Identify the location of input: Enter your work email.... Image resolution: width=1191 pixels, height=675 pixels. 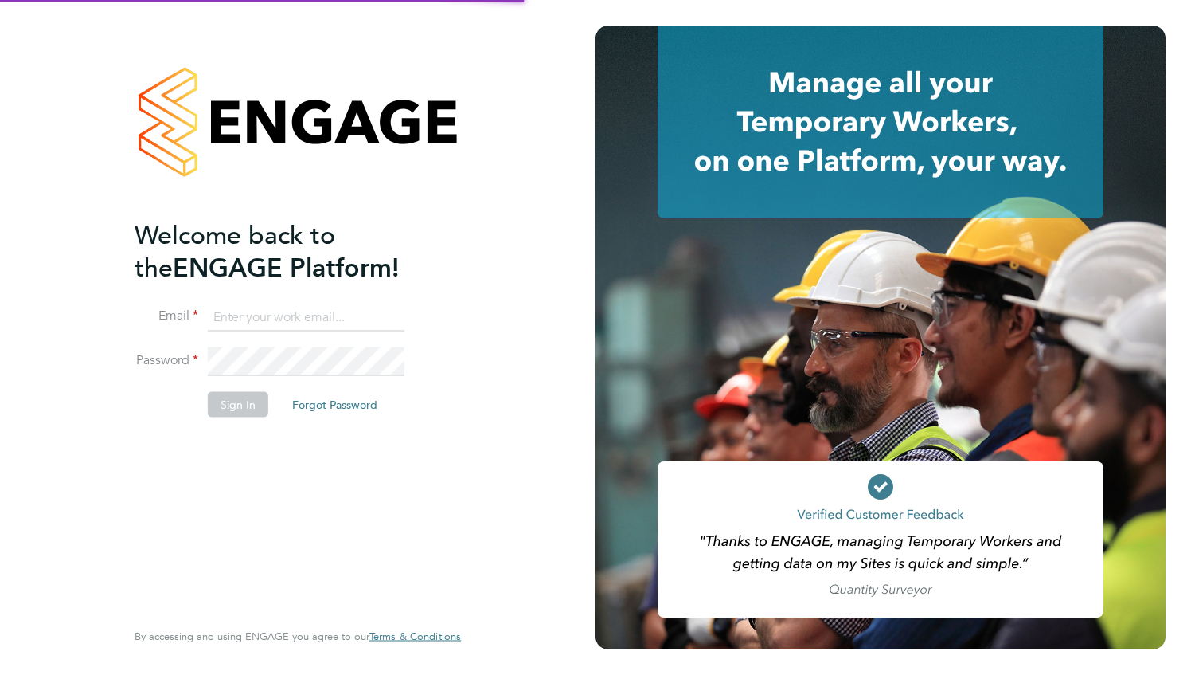
(306, 317).